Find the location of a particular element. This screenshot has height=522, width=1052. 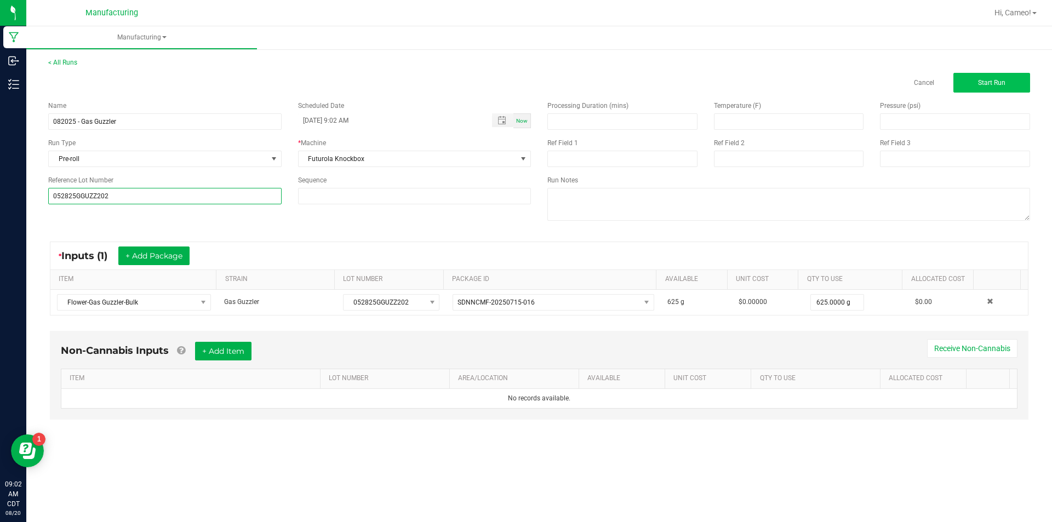

span: Ref Field 2 is located at coordinates (729, 143).